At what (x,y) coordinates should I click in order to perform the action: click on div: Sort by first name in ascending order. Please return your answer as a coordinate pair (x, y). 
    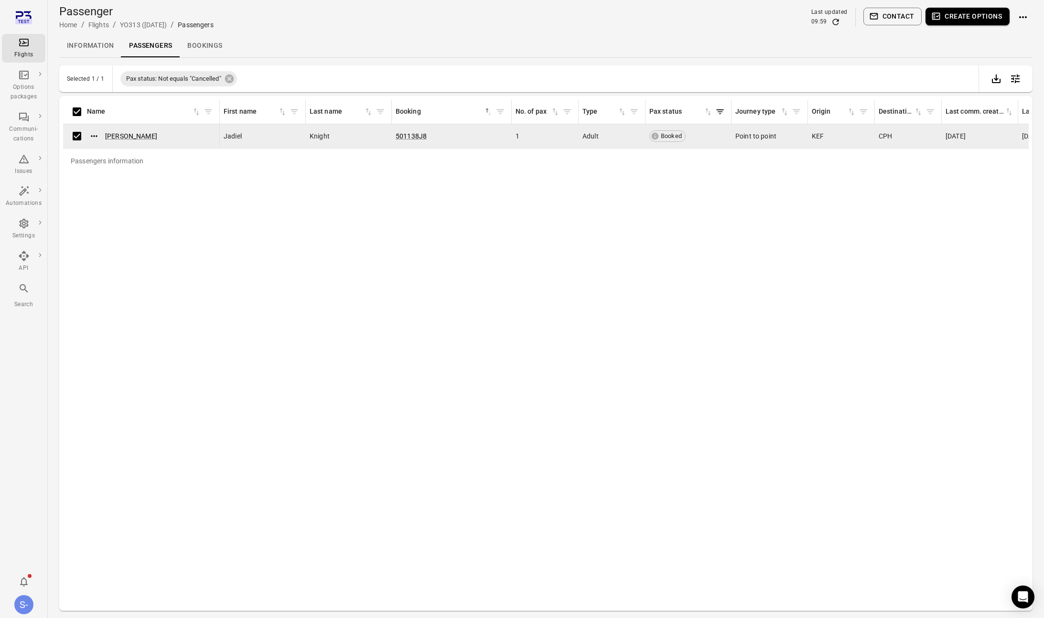
    Looking at the image, I should click on (255, 112).